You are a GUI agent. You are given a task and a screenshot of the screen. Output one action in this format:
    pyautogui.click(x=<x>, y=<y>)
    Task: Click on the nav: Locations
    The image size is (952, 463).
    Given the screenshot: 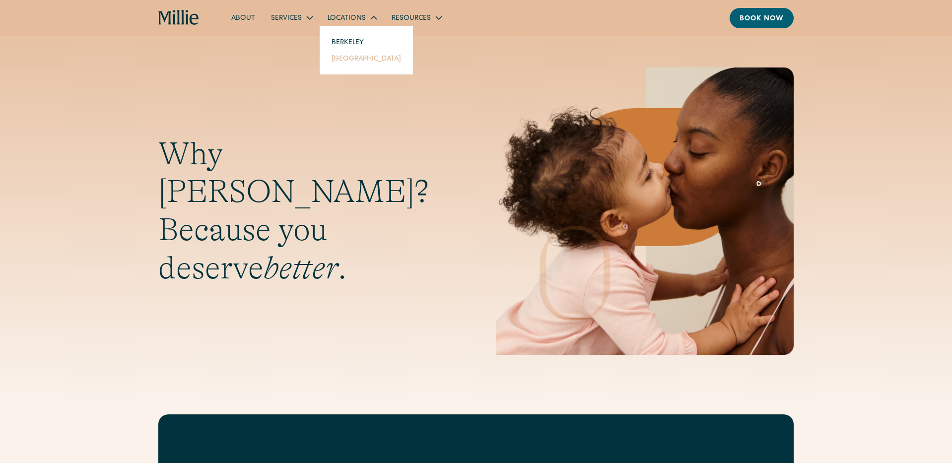 What is the action you would take?
    pyautogui.click(x=366, y=50)
    